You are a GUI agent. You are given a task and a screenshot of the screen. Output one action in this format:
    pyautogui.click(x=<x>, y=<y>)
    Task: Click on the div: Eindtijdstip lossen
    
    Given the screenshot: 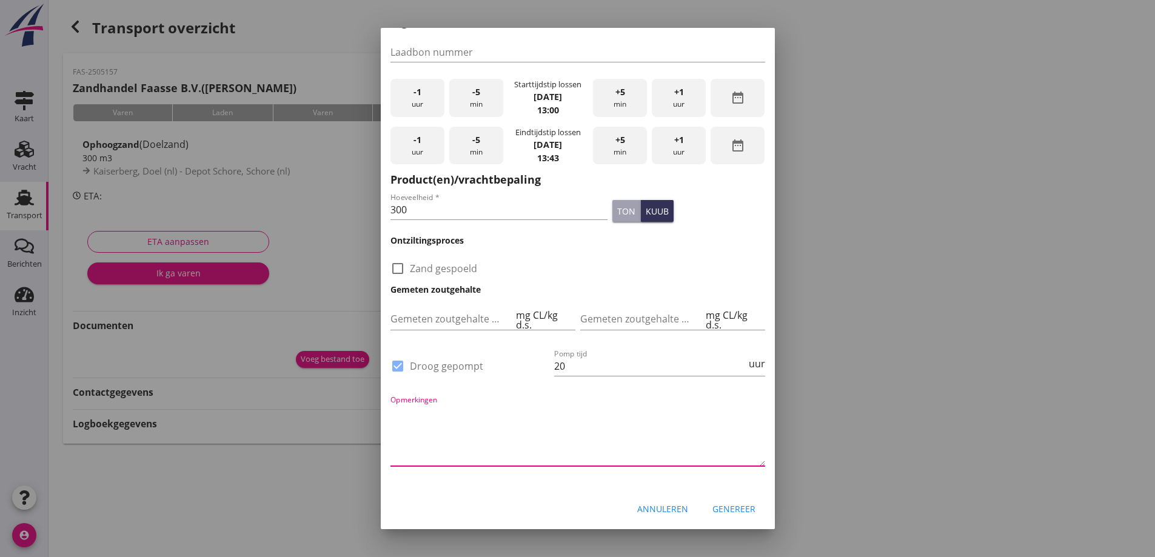 What is the action you would take?
    pyautogui.click(x=548, y=132)
    